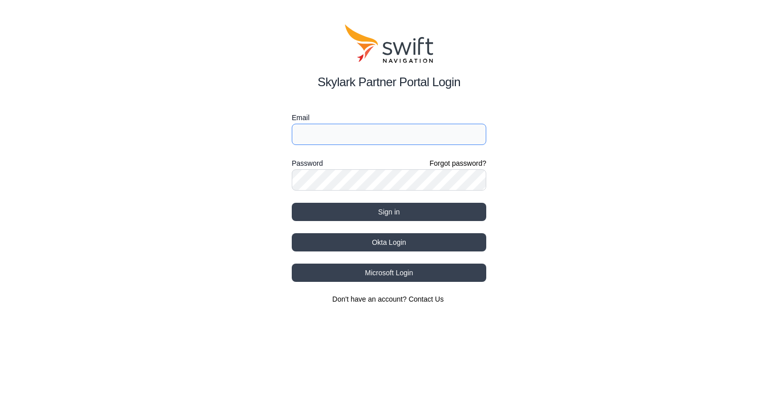 The width and height of the screenshot is (778, 401). Describe the element at coordinates (458, 163) in the screenshot. I see `a: Forgot password?` at that location.